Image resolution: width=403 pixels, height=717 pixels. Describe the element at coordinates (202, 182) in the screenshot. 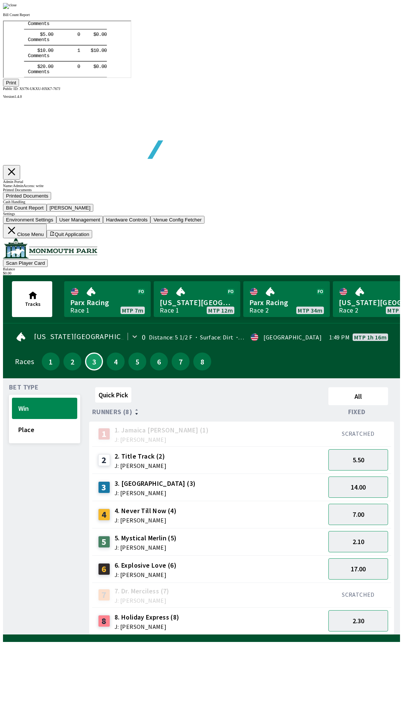

I see `div: Admin Portal` at that location.